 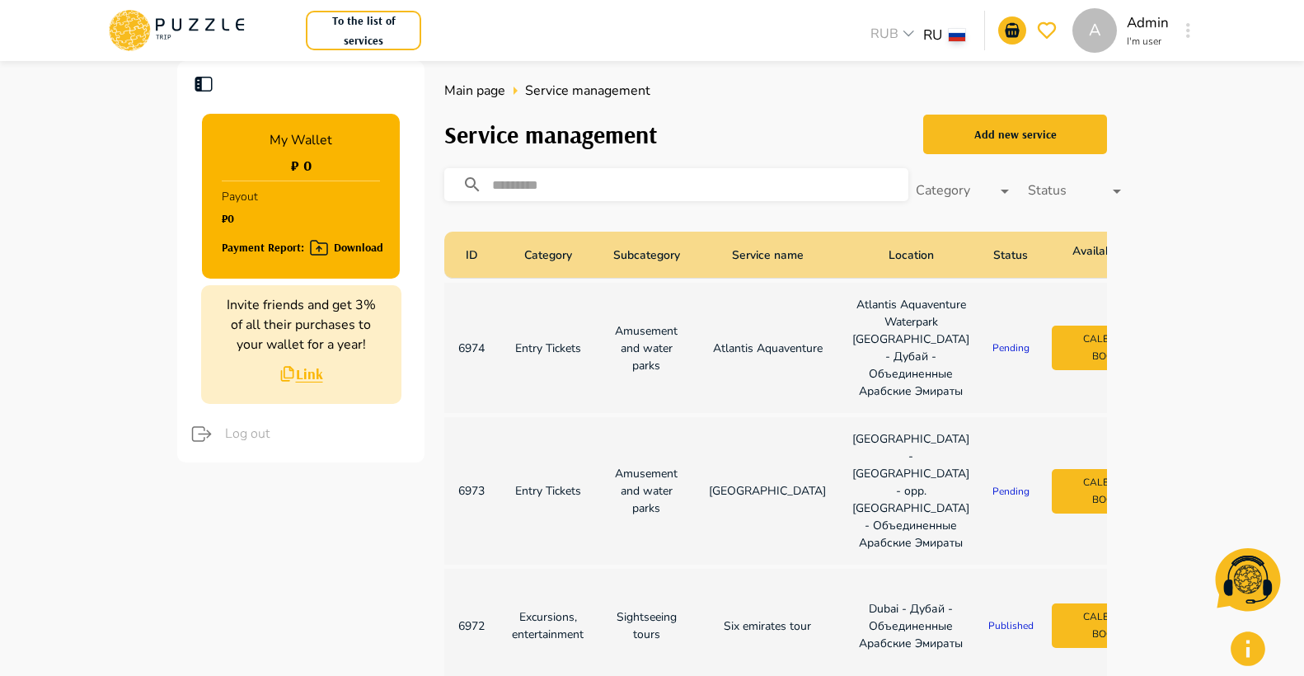 I want to click on button: go-to-wishlist-submit-button, so click(x=1047, y=31).